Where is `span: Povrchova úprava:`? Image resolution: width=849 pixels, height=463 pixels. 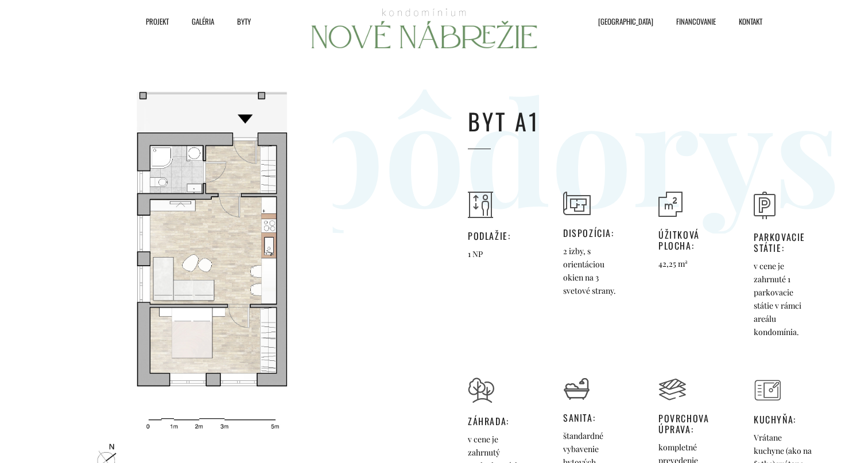 span: Povrchova úprava: is located at coordinates (687, 424).